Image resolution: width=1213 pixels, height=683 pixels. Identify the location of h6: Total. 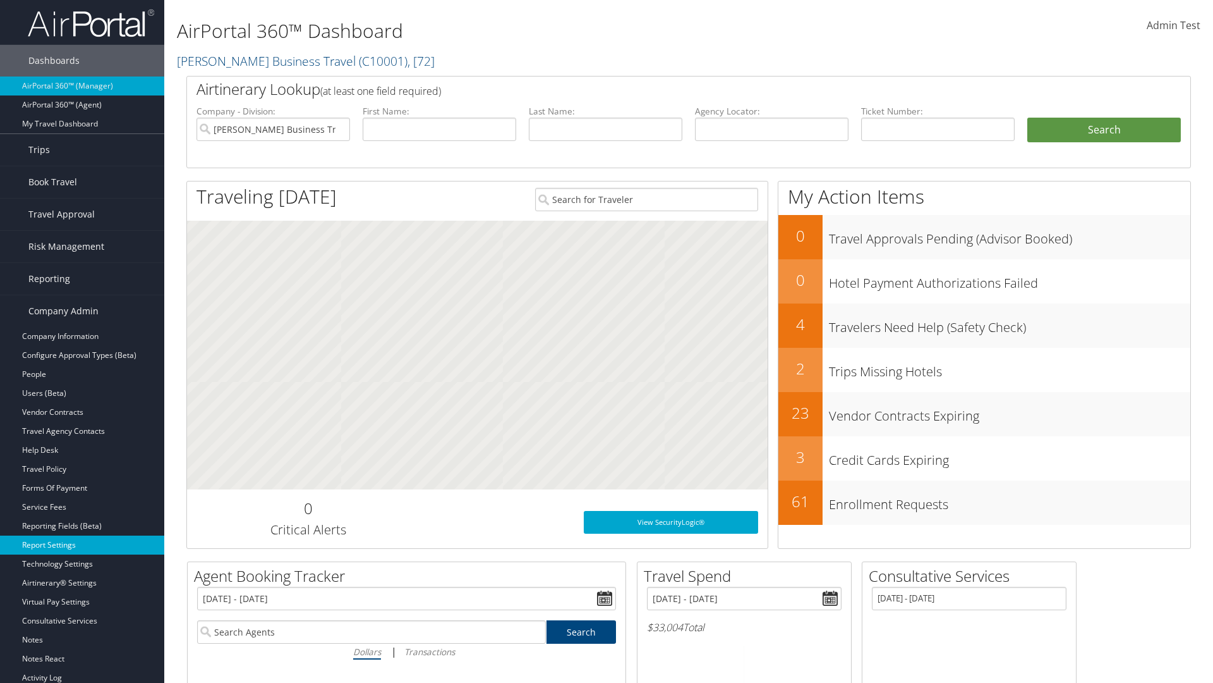
(744, 627).